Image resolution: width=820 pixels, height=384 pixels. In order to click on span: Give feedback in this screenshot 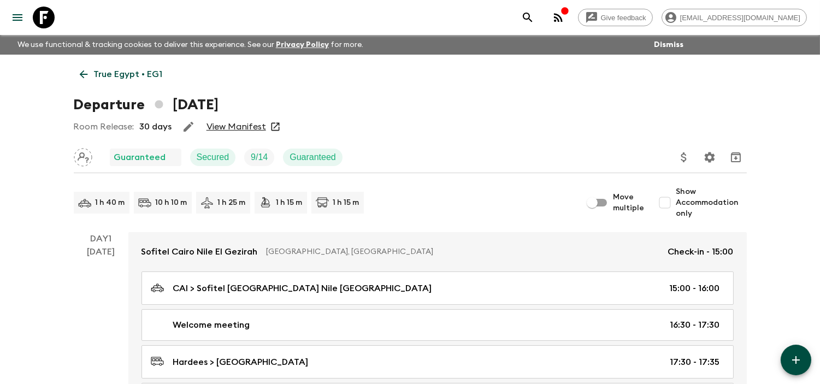, I will do `click(623, 17)`.